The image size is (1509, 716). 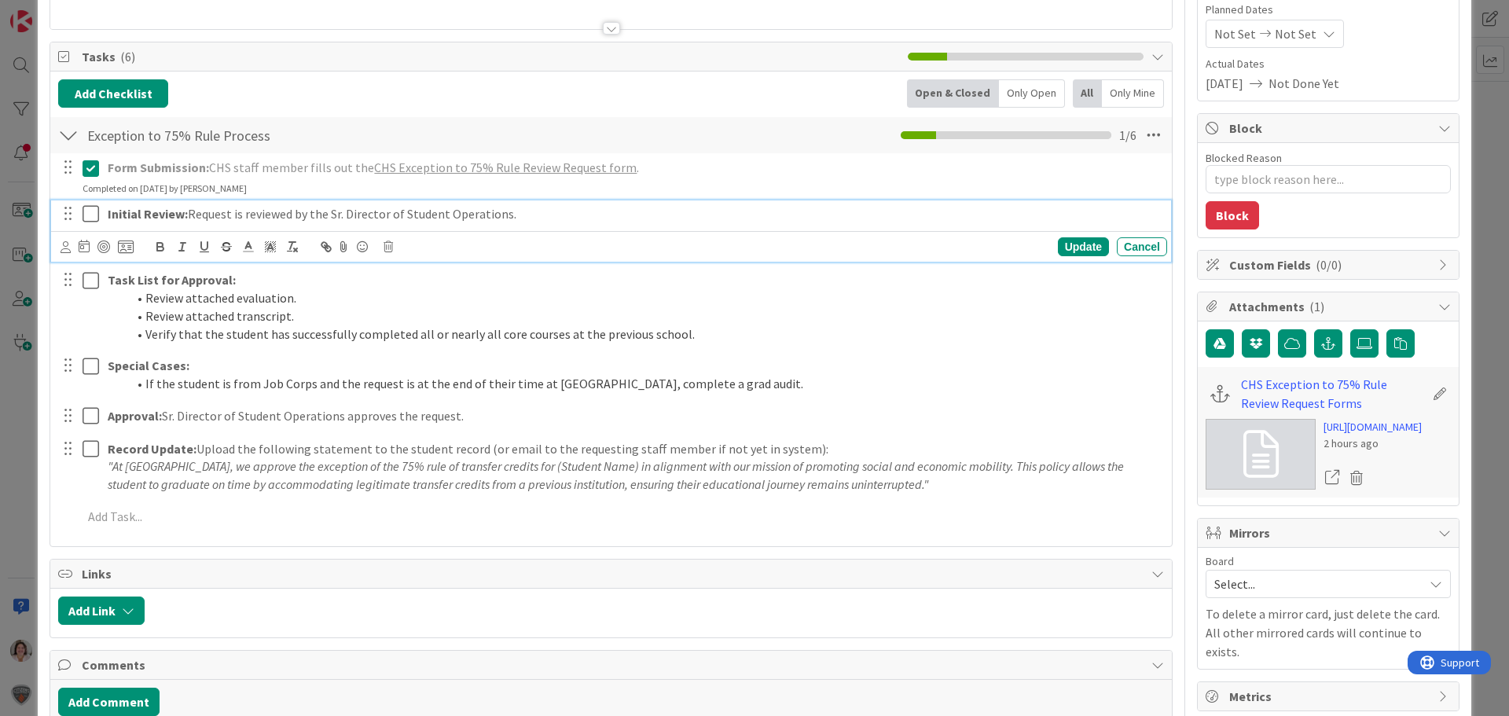 I want to click on div: 2 hours ago, so click(x=1372, y=443).